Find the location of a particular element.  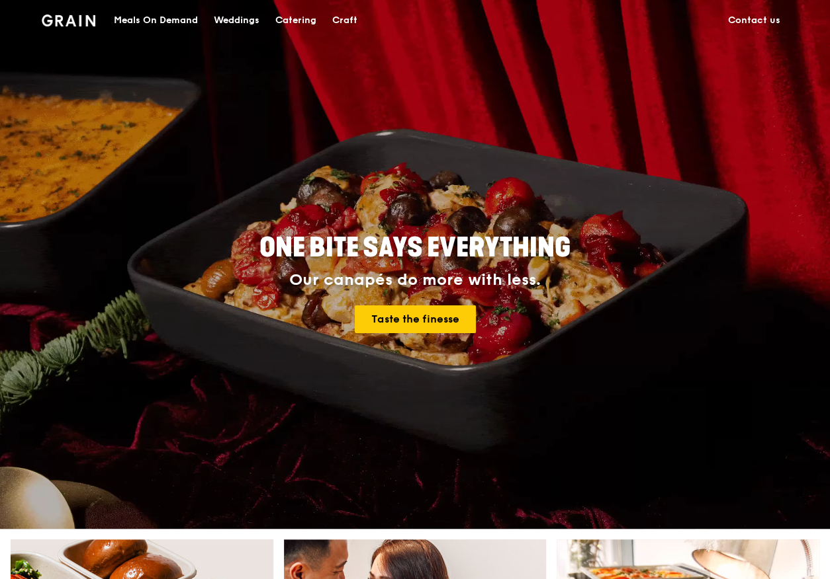

div: Craft is located at coordinates (345, 21).